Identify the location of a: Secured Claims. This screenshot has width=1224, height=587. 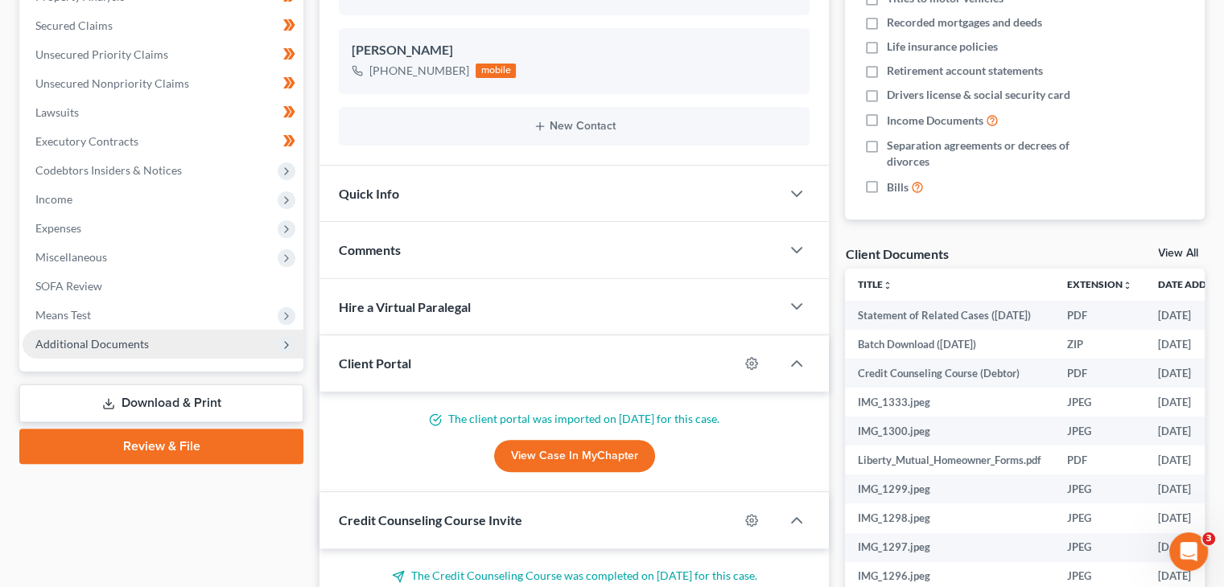
(163, 26).